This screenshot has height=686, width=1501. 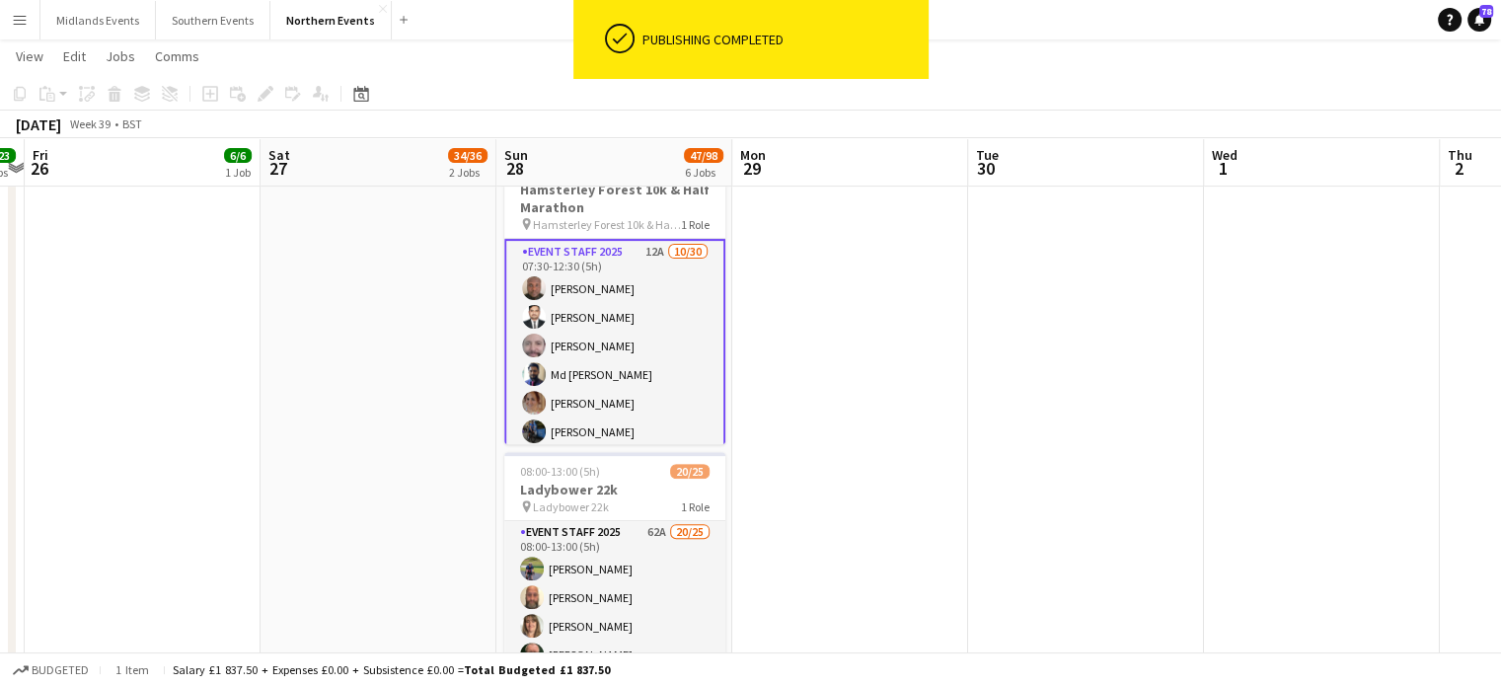 What do you see at coordinates (987, 155) in the screenshot?
I see `span: Tue` at bounding box center [987, 155].